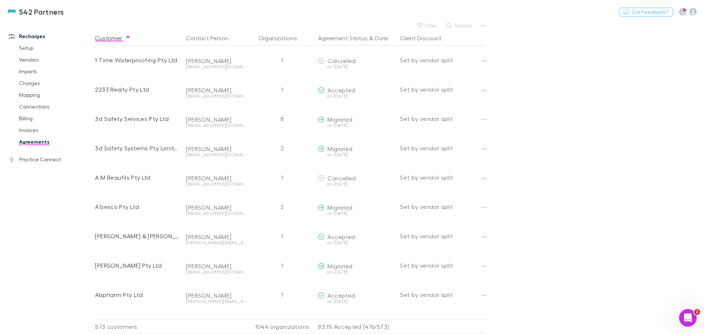 This screenshot has width=704, height=334. What do you see at coordinates (282, 38) in the screenshot?
I see `button: Organizations` at bounding box center [282, 38].